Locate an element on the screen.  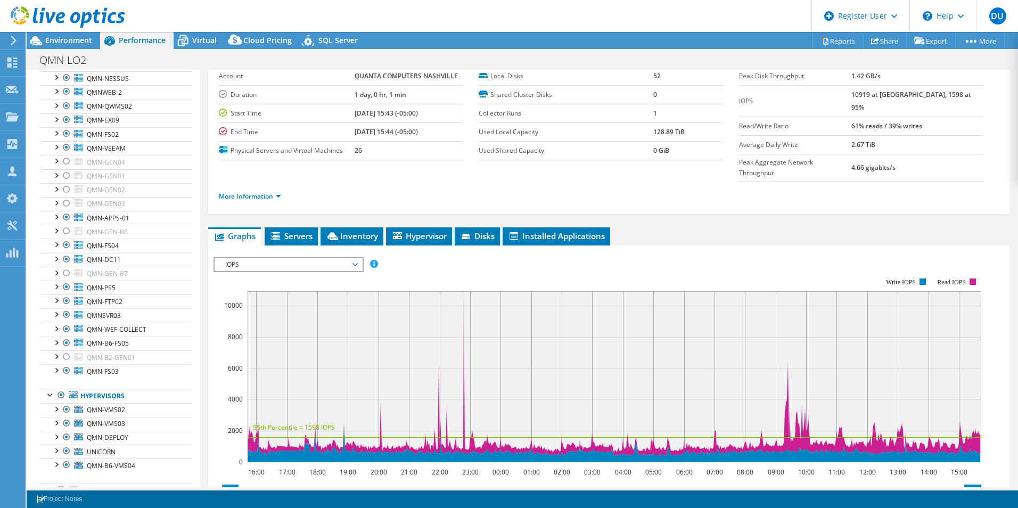
span: QMN-WEF-COLLECT is located at coordinates (117, 329).